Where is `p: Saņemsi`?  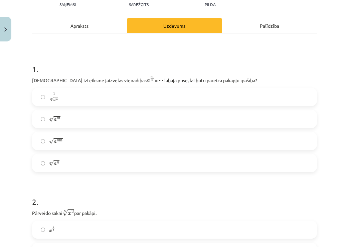 p: Saņemsi is located at coordinates (67, 4).